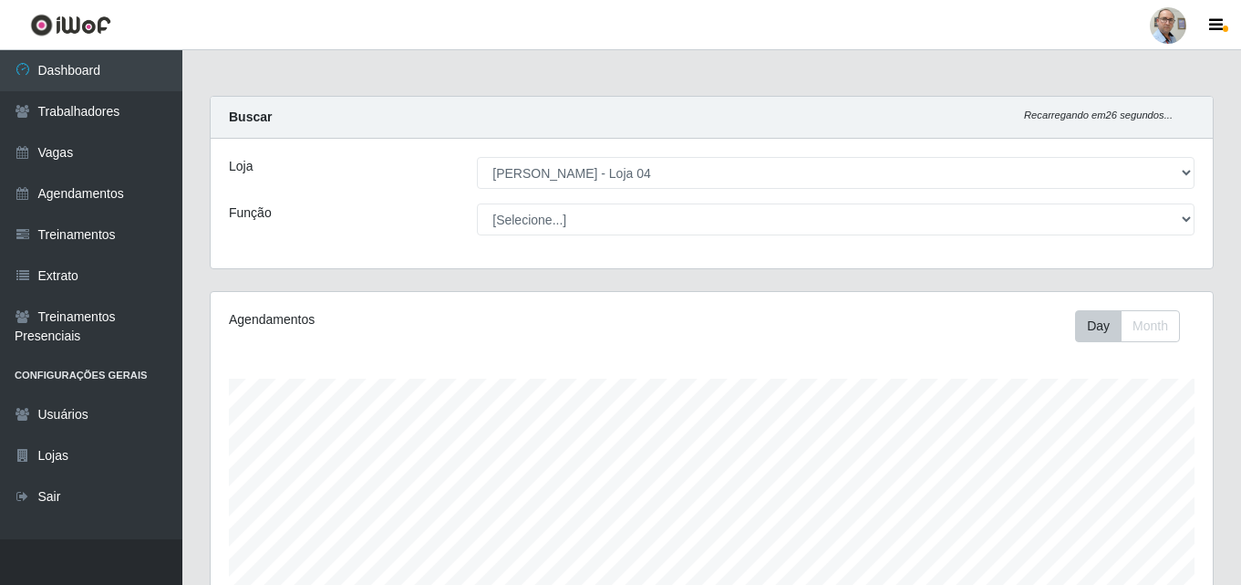  Describe the element at coordinates (1127, 326) in the screenshot. I see `div: First group` at that location.